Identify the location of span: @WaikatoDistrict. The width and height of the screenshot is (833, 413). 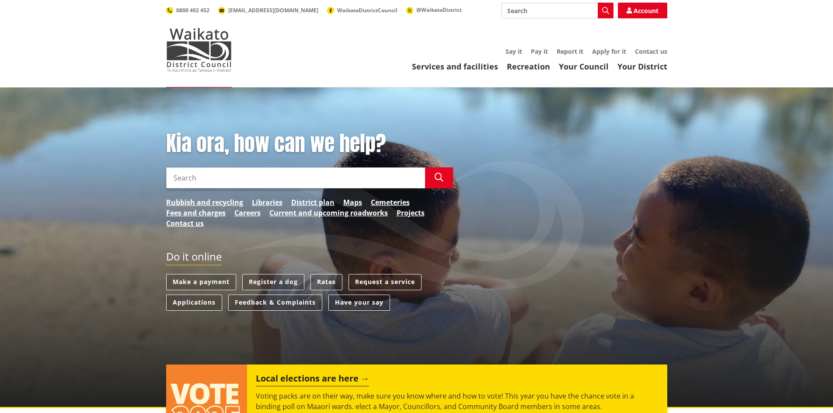
(439, 10).